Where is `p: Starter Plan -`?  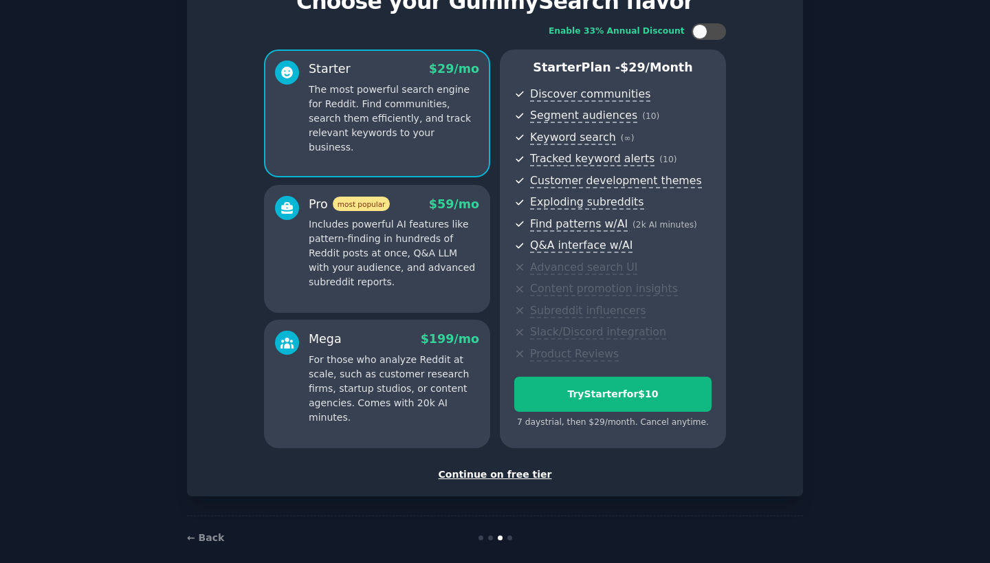
p: Starter Plan - is located at coordinates (612, 67).